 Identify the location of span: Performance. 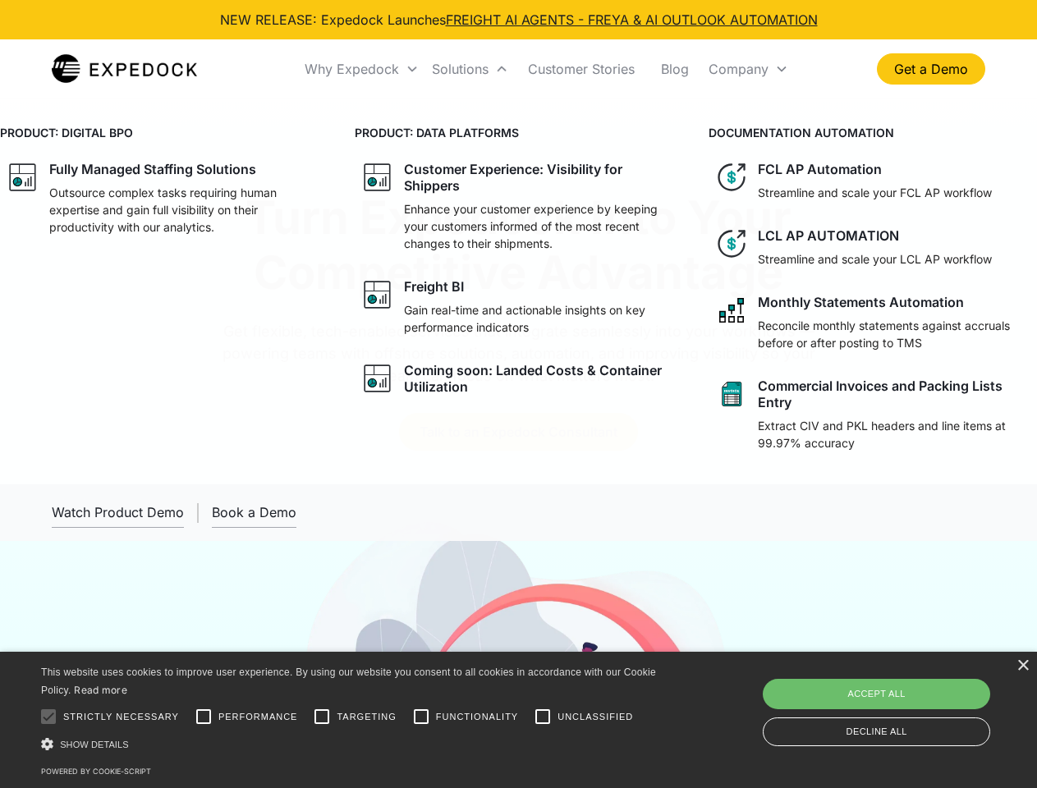
(258, 717).